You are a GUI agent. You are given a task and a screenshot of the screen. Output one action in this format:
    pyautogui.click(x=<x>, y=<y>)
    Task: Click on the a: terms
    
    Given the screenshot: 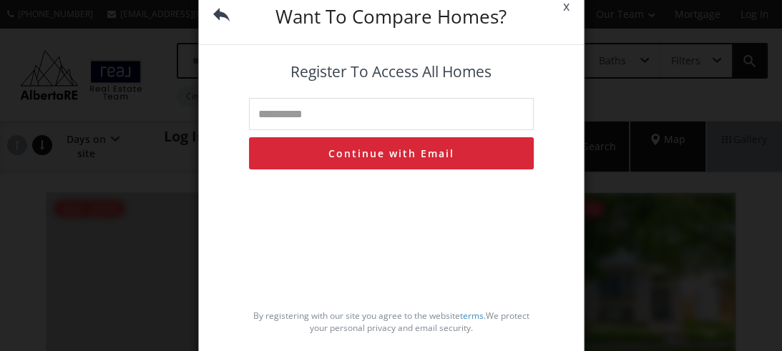 What is the action you would take?
    pyautogui.click(x=472, y=316)
    